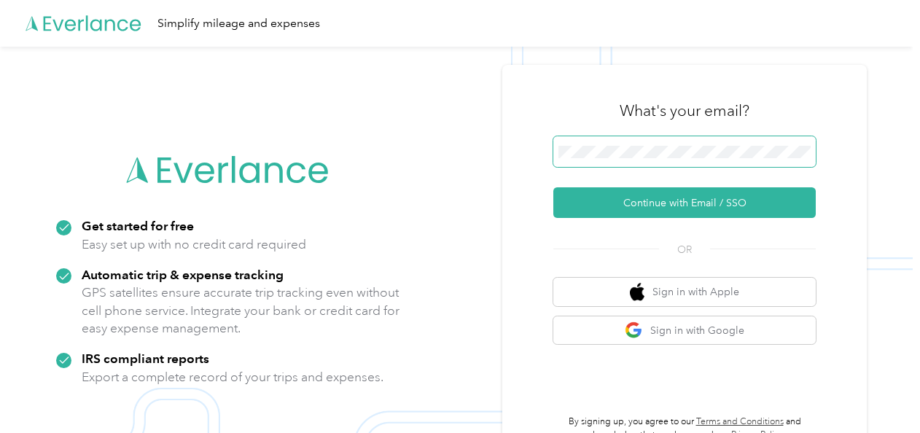 The width and height of the screenshot is (920, 433). What do you see at coordinates (740, 421) in the screenshot?
I see `a: Terms and Conditions` at bounding box center [740, 421].